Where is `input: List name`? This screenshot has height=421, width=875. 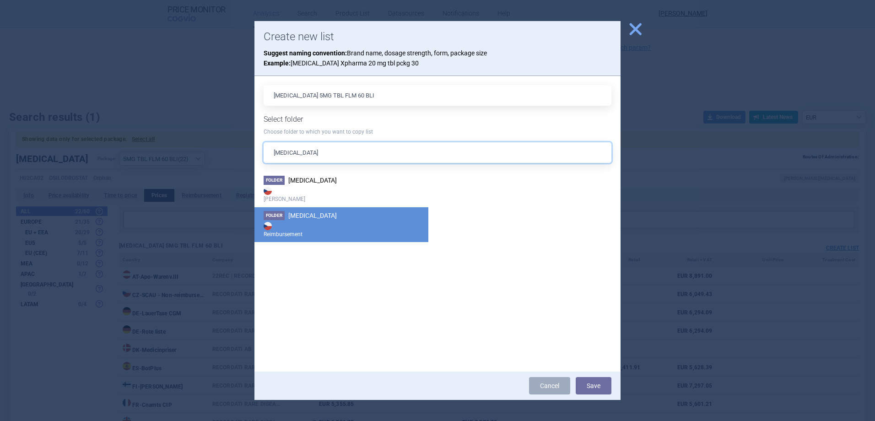 input: List name is located at coordinates (437, 95).